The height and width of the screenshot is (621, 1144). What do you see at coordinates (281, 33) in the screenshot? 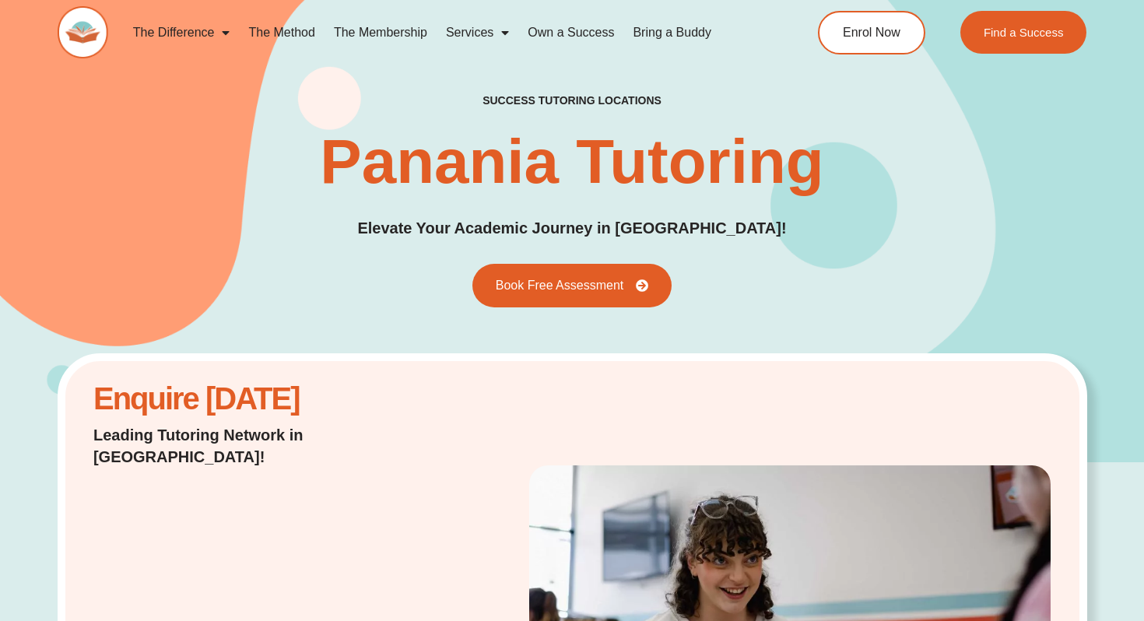
I see `a: The Method` at bounding box center [281, 33].